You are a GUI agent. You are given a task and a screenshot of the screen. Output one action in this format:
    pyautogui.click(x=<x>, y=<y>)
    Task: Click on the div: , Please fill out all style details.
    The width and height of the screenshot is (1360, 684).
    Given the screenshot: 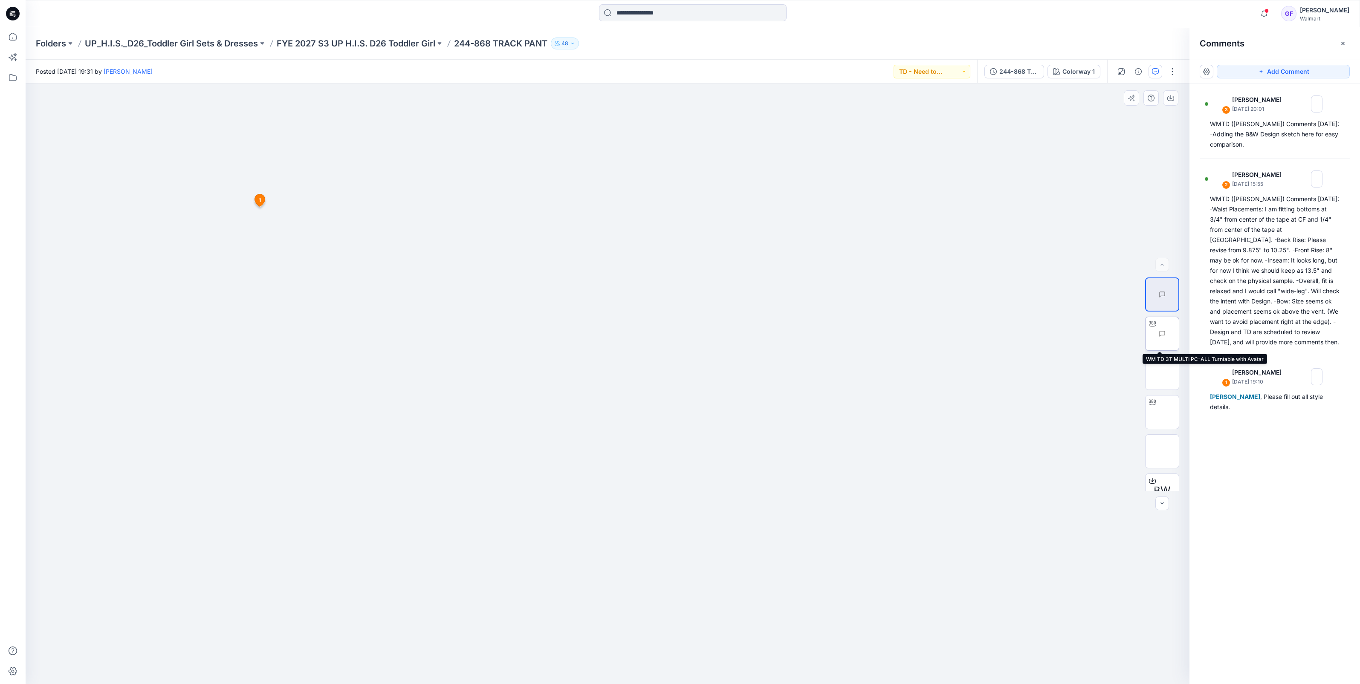 What is the action you would take?
    pyautogui.click(x=1275, y=402)
    